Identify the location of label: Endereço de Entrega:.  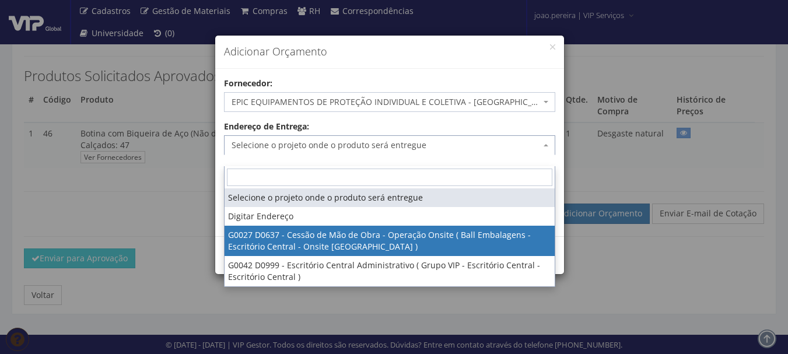
(267, 127).